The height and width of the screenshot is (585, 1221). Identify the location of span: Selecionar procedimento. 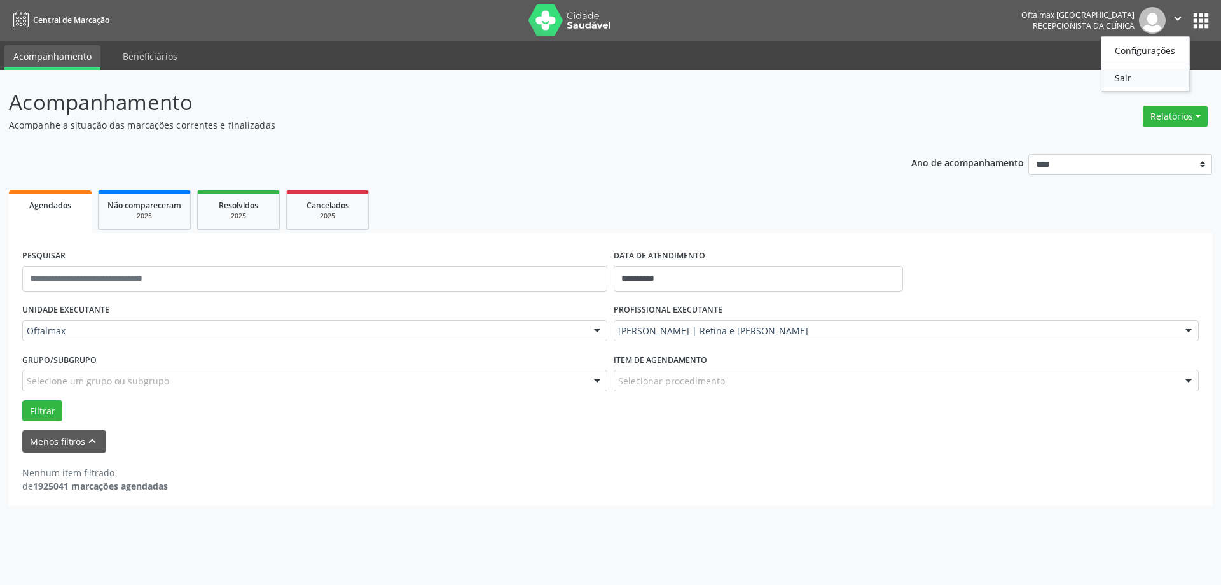
(672, 380).